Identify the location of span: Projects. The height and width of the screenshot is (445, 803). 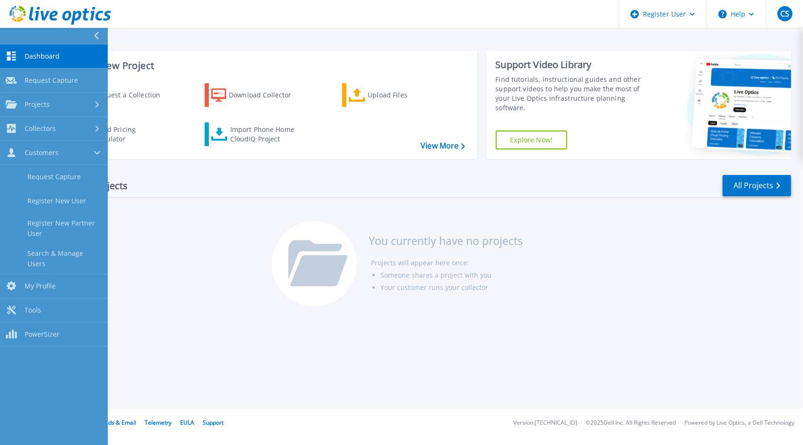
(37, 104).